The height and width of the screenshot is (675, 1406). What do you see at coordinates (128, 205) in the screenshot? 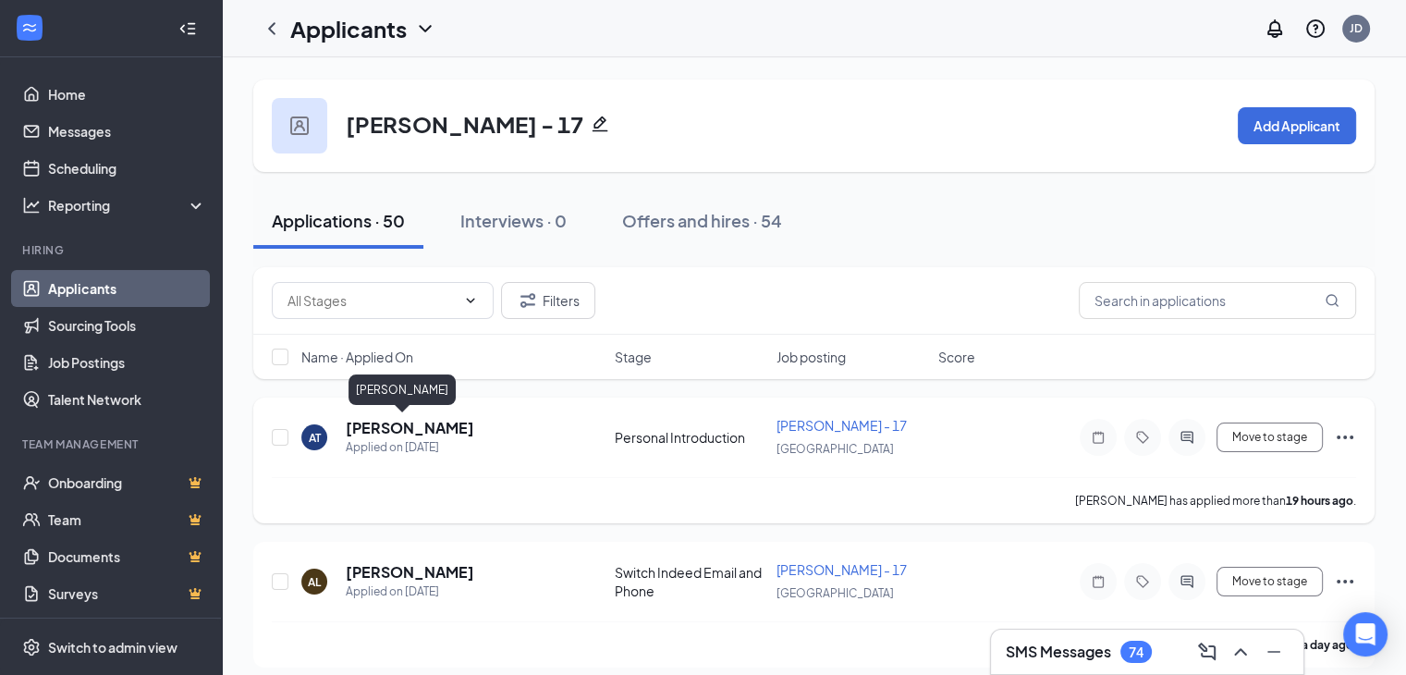
I see `div: Reporting` at bounding box center [128, 205].